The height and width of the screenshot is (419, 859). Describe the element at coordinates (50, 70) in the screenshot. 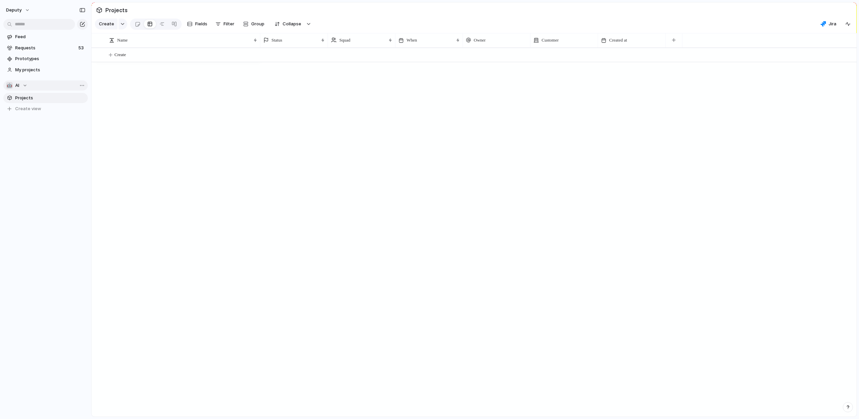

I see `span: My projects` at that location.